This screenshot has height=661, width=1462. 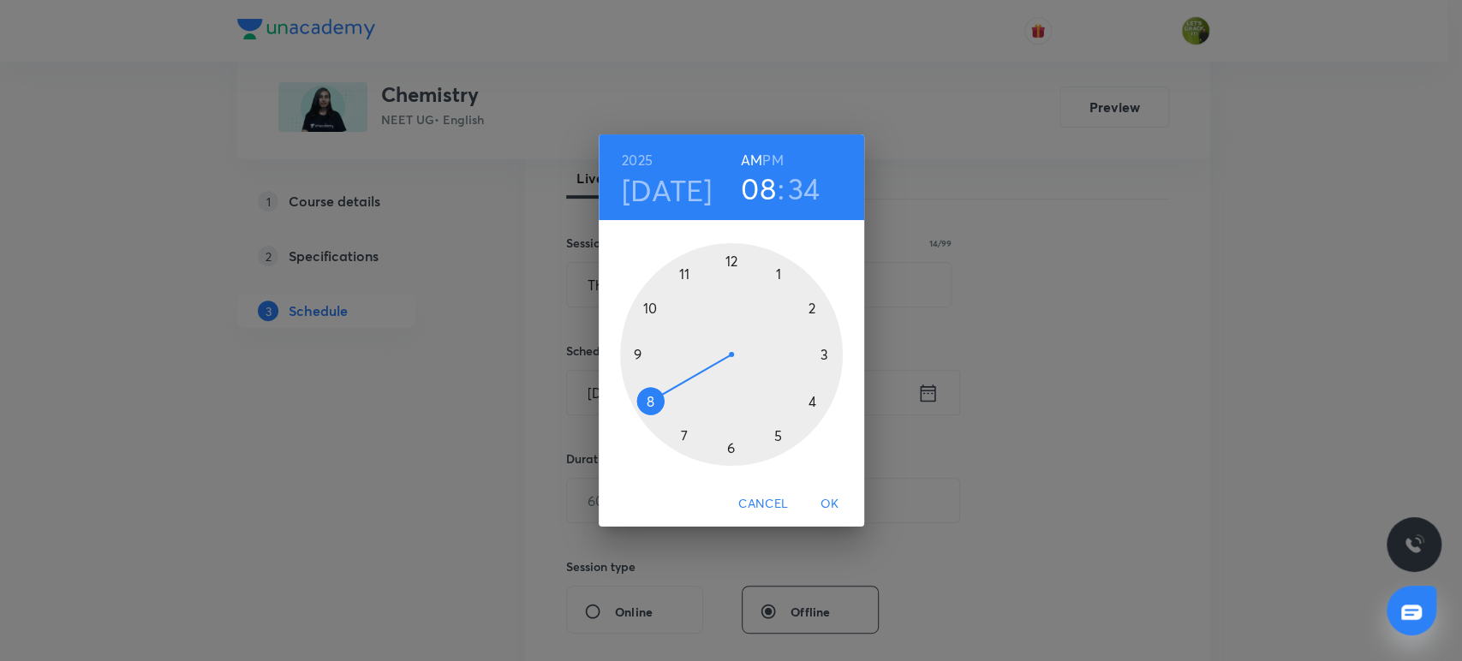 What do you see at coordinates (758, 188) in the screenshot?
I see `h3: 08` at bounding box center [758, 188].